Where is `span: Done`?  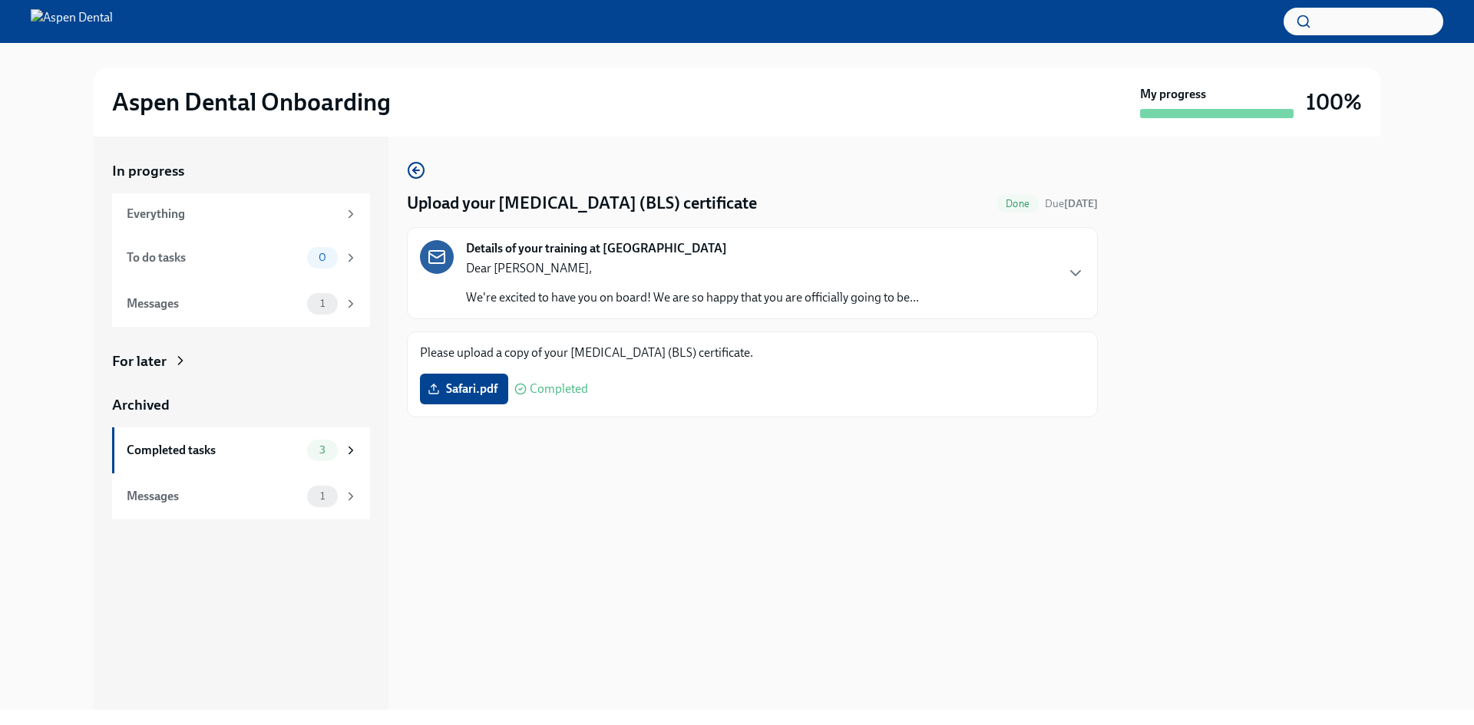
span: Done is located at coordinates (1017, 203).